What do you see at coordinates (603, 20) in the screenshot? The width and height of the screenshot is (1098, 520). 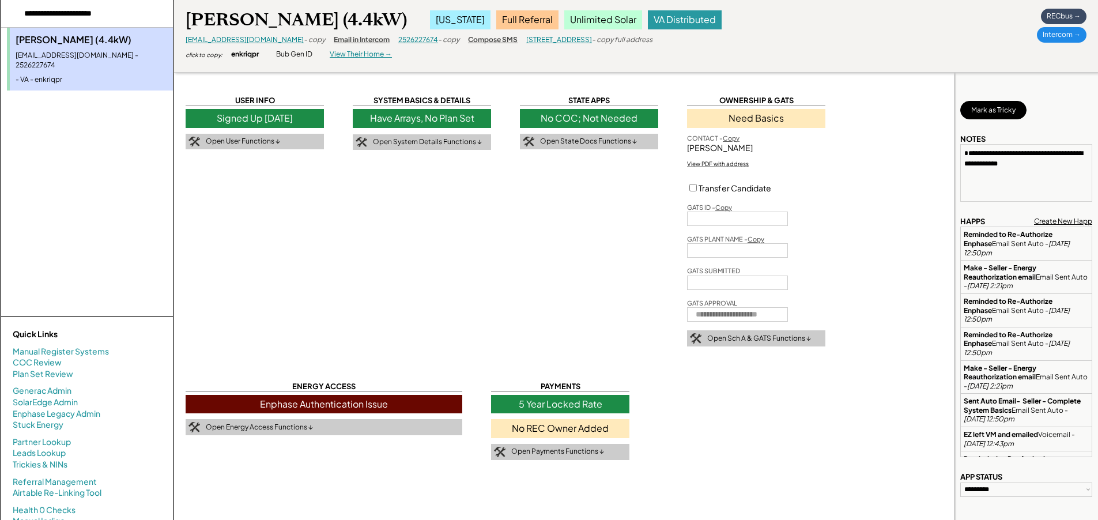 I see `div: Unlimited Solar` at bounding box center [603, 20].